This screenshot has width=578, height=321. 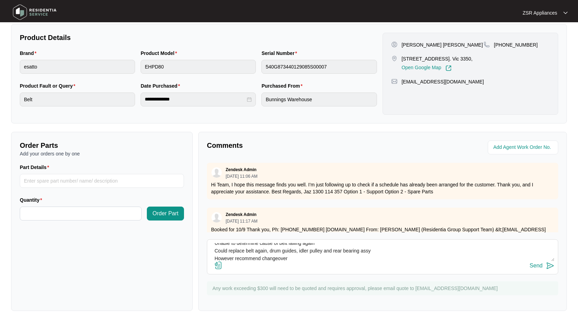 I want to click on label: Part Details, so click(x=36, y=167).